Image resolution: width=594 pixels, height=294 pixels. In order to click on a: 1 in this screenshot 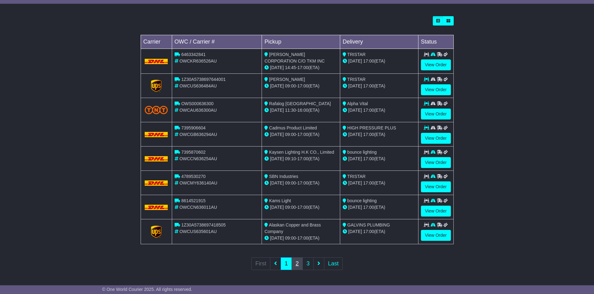, I will do `click(286, 264)`.